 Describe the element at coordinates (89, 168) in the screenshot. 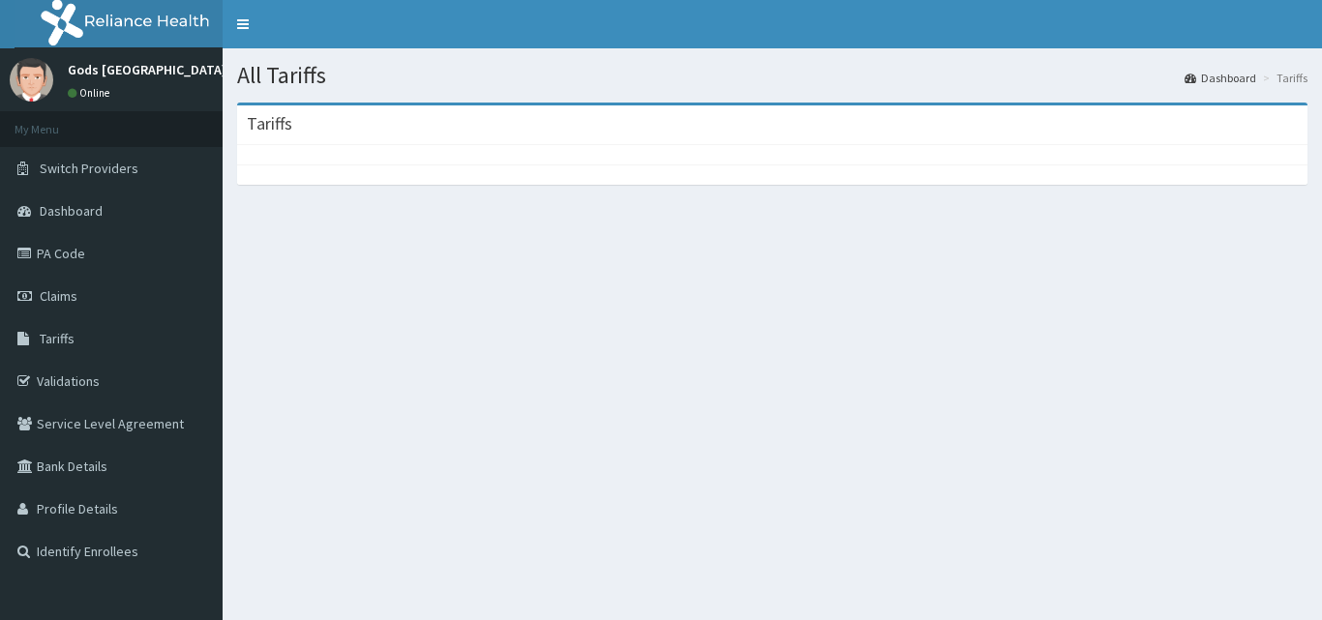

I see `span: Switch Providers` at that location.